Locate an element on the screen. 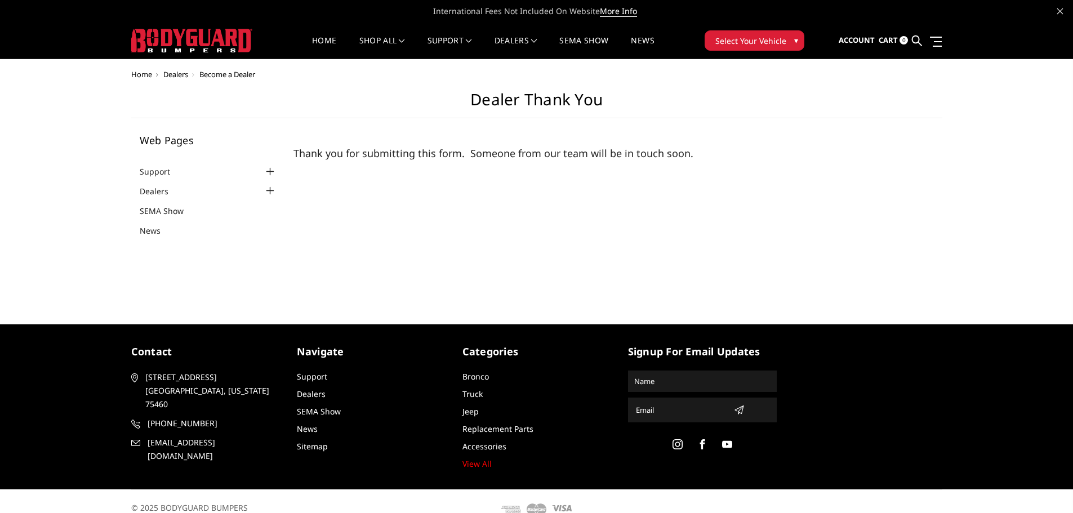  span: Dealers is located at coordinates (176, 74).